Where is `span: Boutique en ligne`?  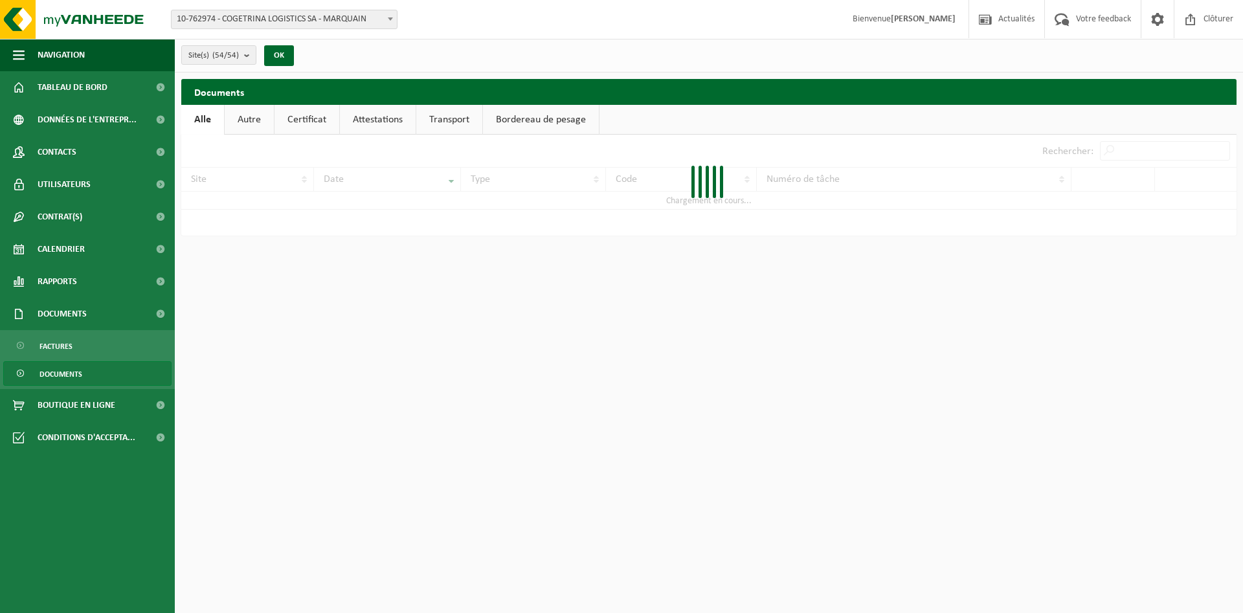
span: Boutique en ligne is located at coordinates (76, 405).